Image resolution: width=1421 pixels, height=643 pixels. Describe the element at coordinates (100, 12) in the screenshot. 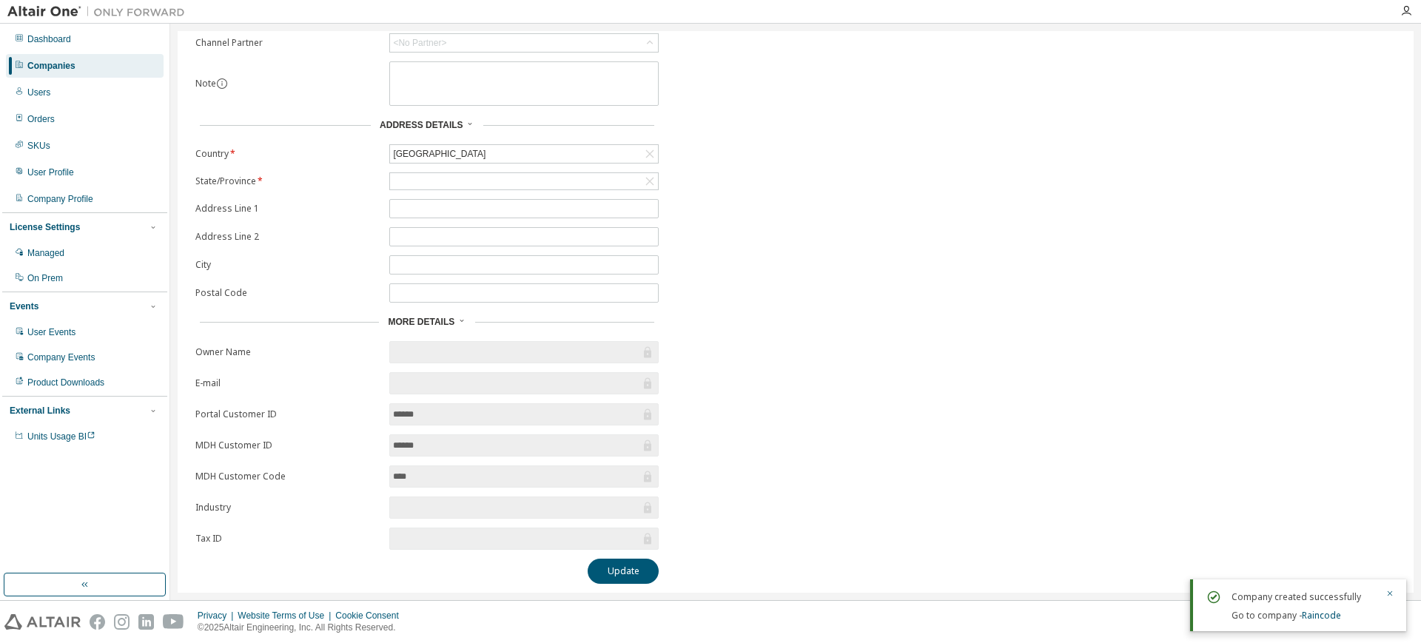

I see `img: Altair One` at that location.